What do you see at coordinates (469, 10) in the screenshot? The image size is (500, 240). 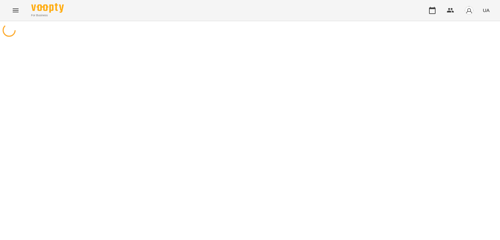 I see `img: avatar_s.png` at bounding box center [469, 10].